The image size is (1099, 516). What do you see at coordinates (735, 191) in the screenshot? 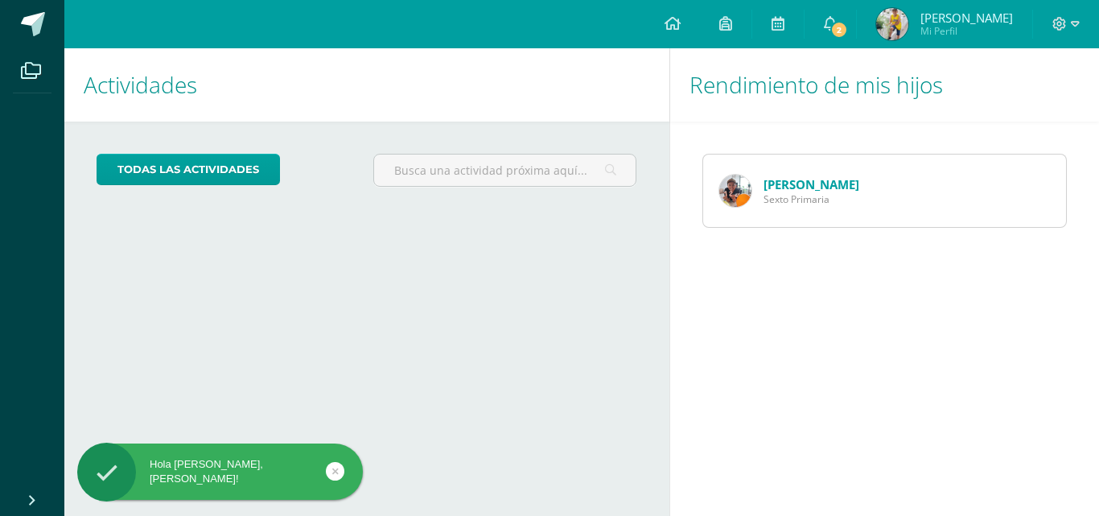
I see `img: d75f7aeb890e2cd76261bcfb7bc56b9e.png` at bounding box center [735, 191].